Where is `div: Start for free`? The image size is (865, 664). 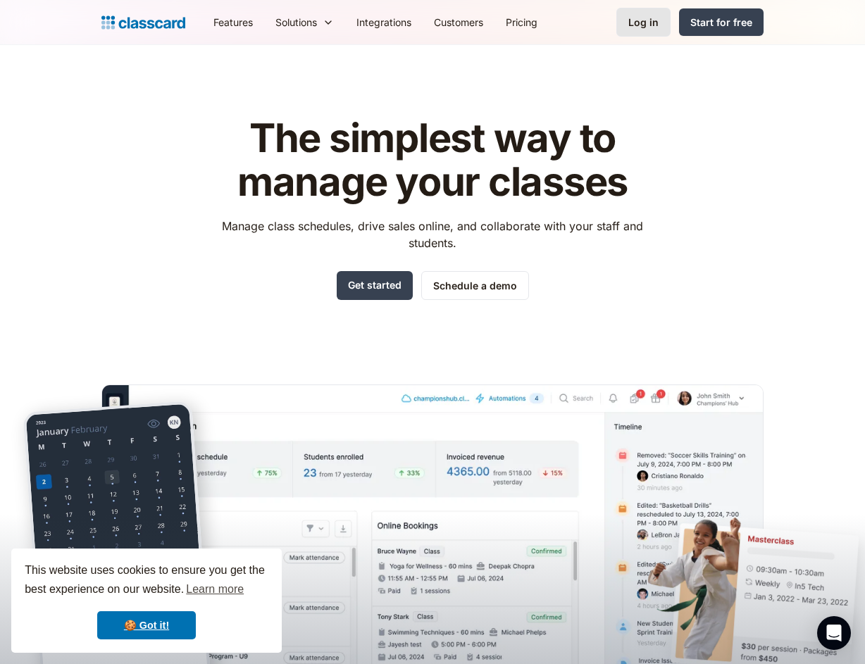 div: Start for free is located at coordinates (721, 22).